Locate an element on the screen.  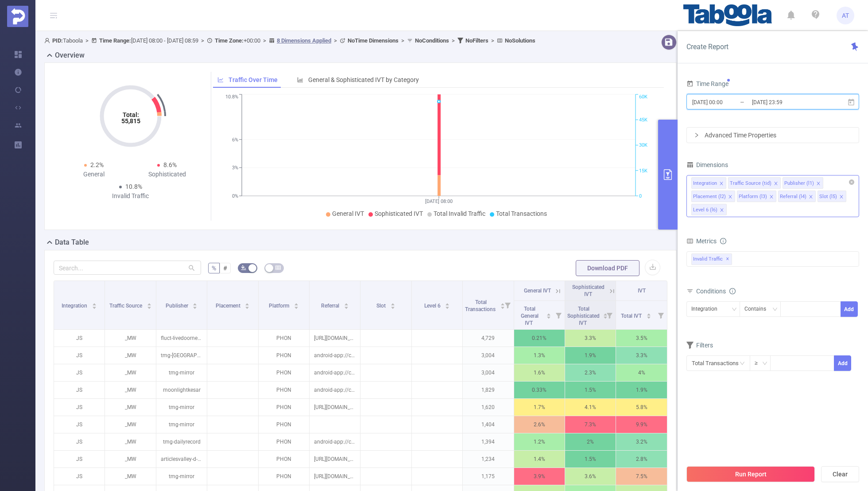
div: Integration is located at coordinates (708, 309).